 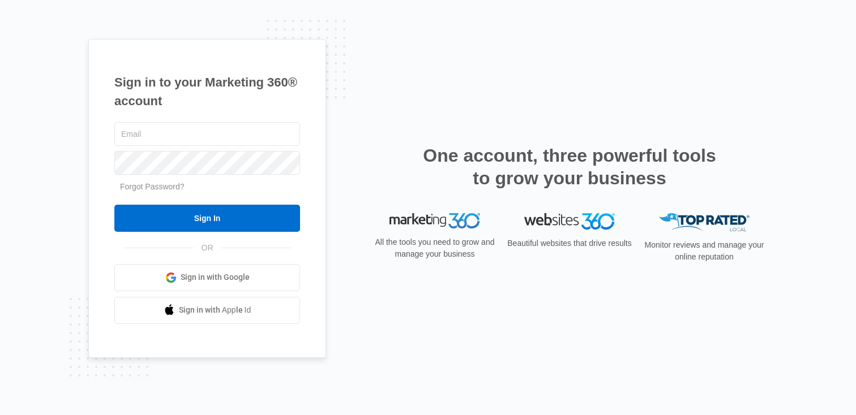 What do you see at coordinates (207, 248) in the screenshot?
I see `span: OR` at bounding box center [207, 248].